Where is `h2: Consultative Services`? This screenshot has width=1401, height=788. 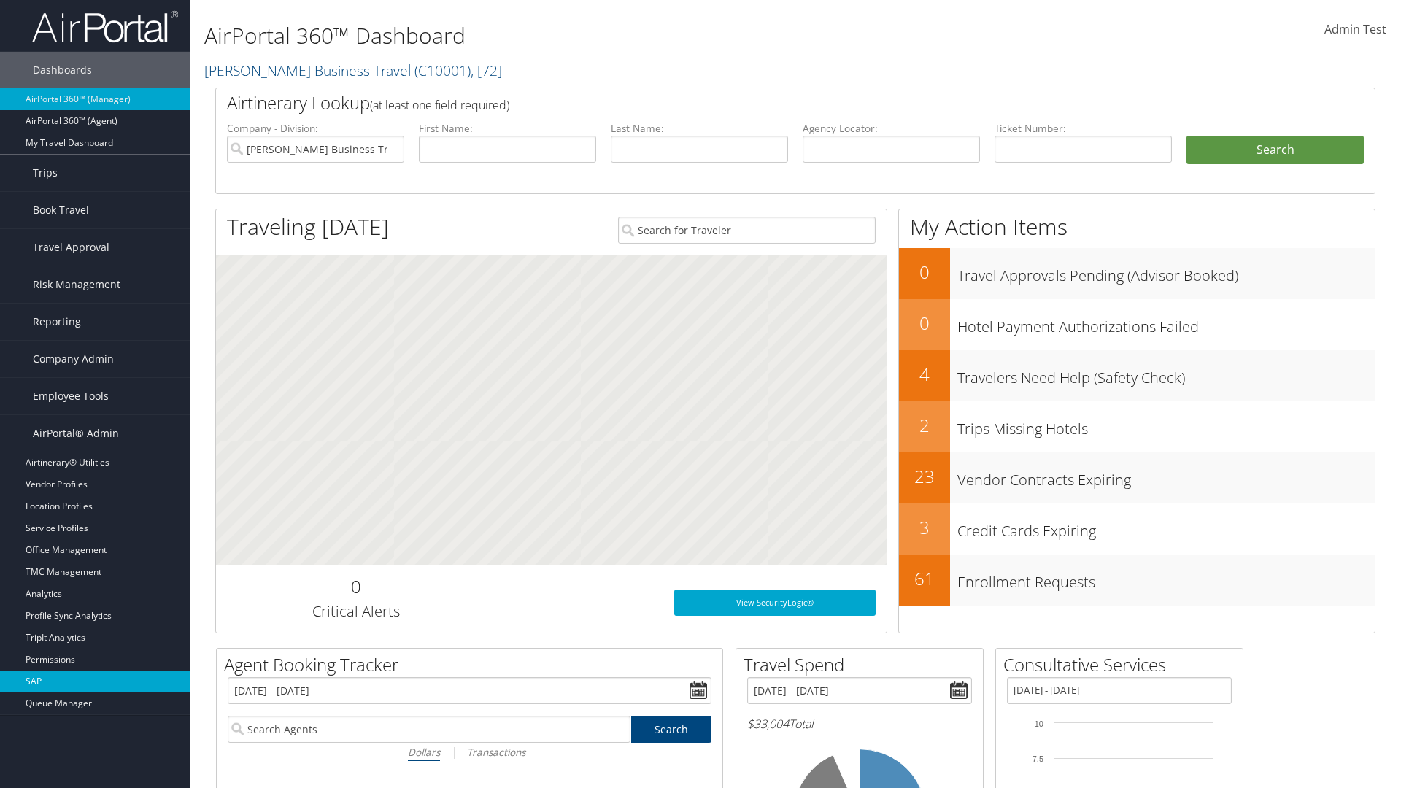 h2: Consultative Services is located at coordinates (1123, 665).